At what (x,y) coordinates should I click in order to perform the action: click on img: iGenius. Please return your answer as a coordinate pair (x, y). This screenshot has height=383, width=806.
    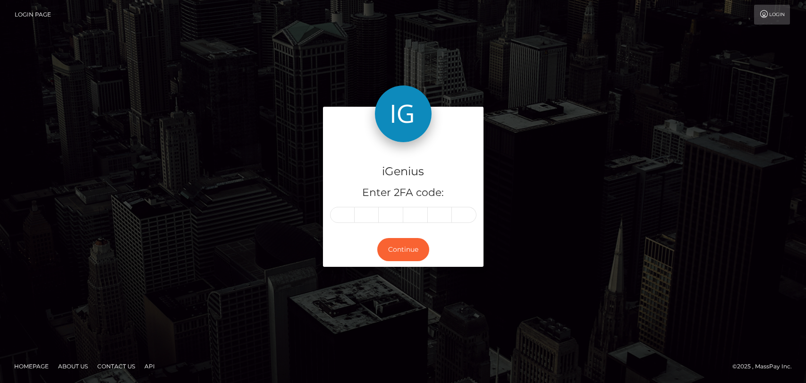
    Looking at the image, I should click on (403, 114).